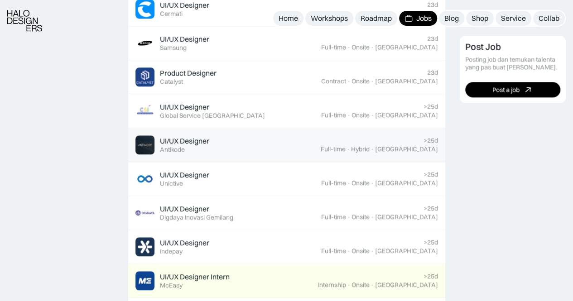 The width and height of the screenshot is (573, 301). Describe the element at coordinates (549, 18) in the screenshot. I see `div: Collab` at that location.